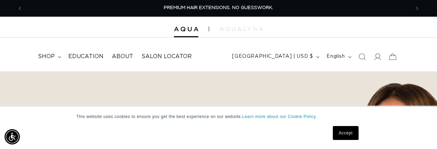 This screenshot has height=149, width=437. I want to click on div: Accessibility Menu, so click(12, 137).